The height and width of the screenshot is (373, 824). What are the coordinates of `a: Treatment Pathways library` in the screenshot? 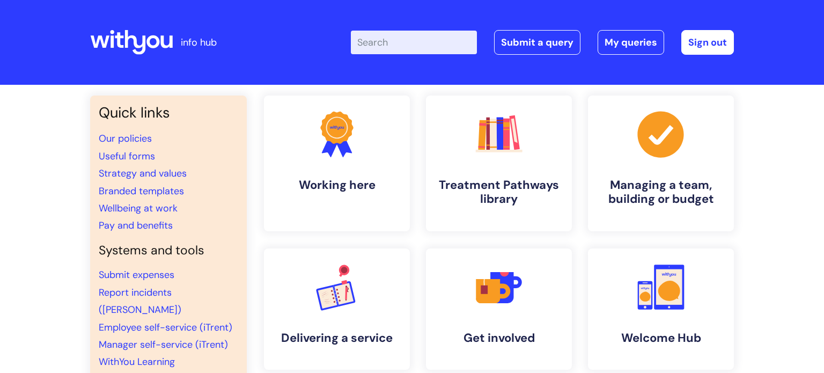 It's located at (499, 163).